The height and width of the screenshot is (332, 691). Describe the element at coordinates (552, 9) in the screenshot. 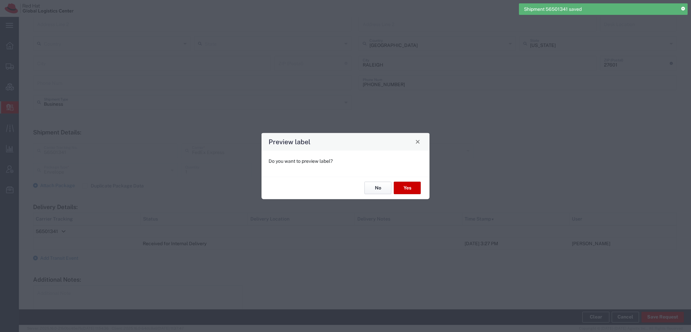

I see `span: Shipment 56501341 saved` at that location.